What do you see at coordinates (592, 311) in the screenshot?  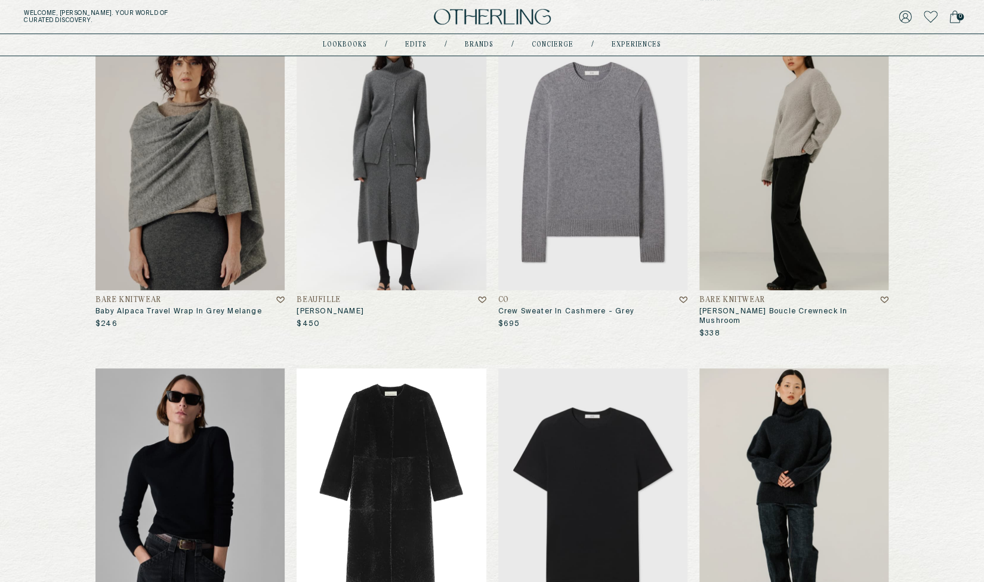 I see `h3: Crew Sweater In Cashmere - Grey` at bounding box center [592, 311].